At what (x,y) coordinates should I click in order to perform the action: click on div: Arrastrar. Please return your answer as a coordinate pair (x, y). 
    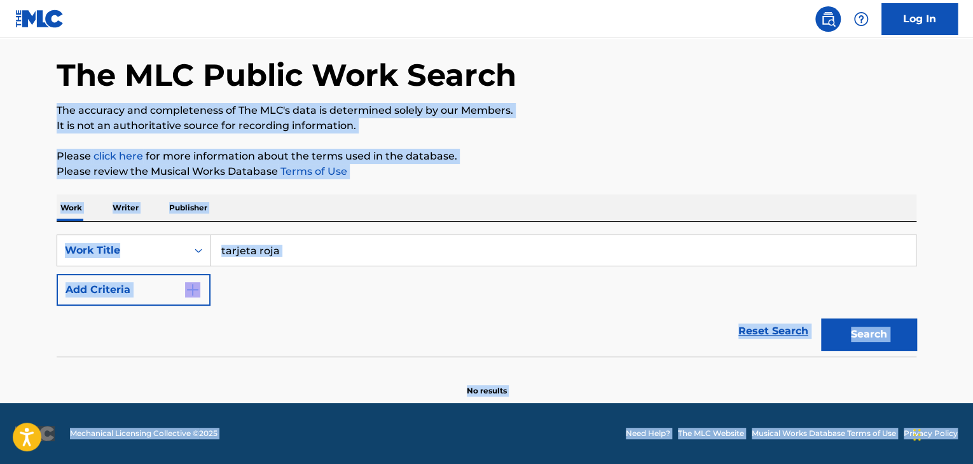
    Looking at the image, I should click on (917, 435).